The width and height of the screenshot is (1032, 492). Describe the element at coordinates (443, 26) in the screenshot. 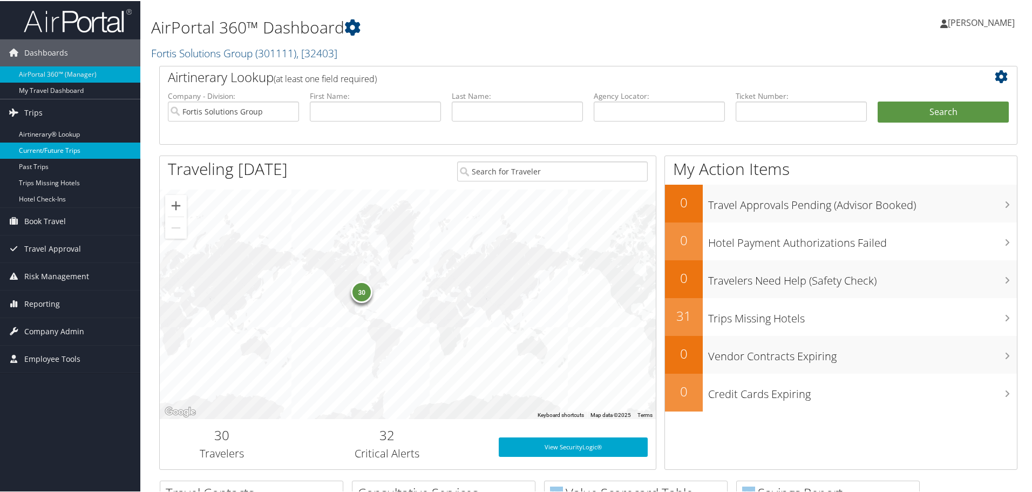

I see `h1: AirPortal 360™ Dashboard` at that location.